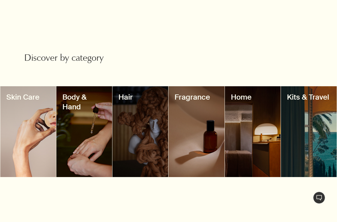  What do you see at coordinates (28, 131) in the screenshot?
I see `a: DecorativeSkin Care` at bounding box center [28, 131].